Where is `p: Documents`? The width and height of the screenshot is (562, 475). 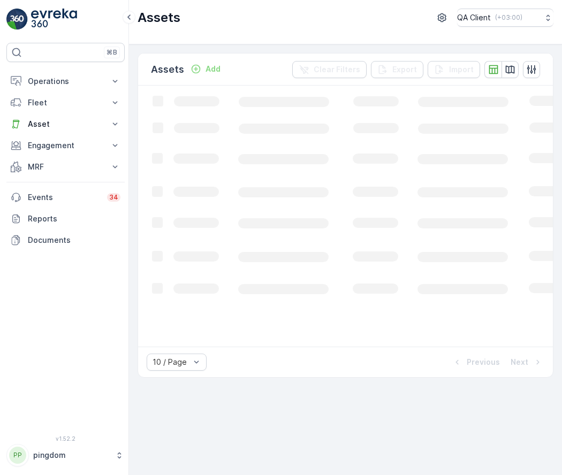 p: Documents is located at coordinates (74, 240).